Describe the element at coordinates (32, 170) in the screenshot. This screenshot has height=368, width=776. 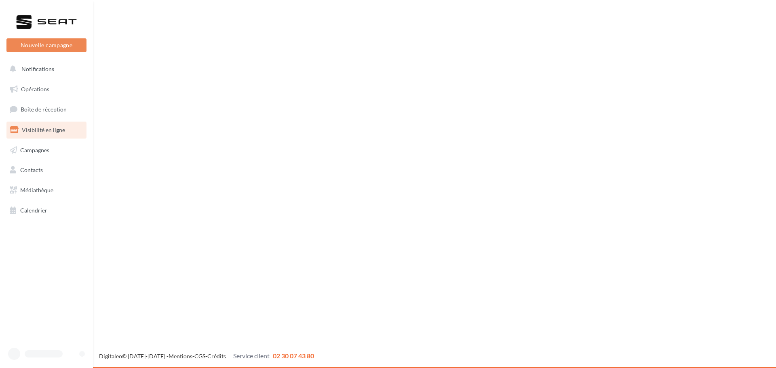
I see `span: Contacts` at that location.